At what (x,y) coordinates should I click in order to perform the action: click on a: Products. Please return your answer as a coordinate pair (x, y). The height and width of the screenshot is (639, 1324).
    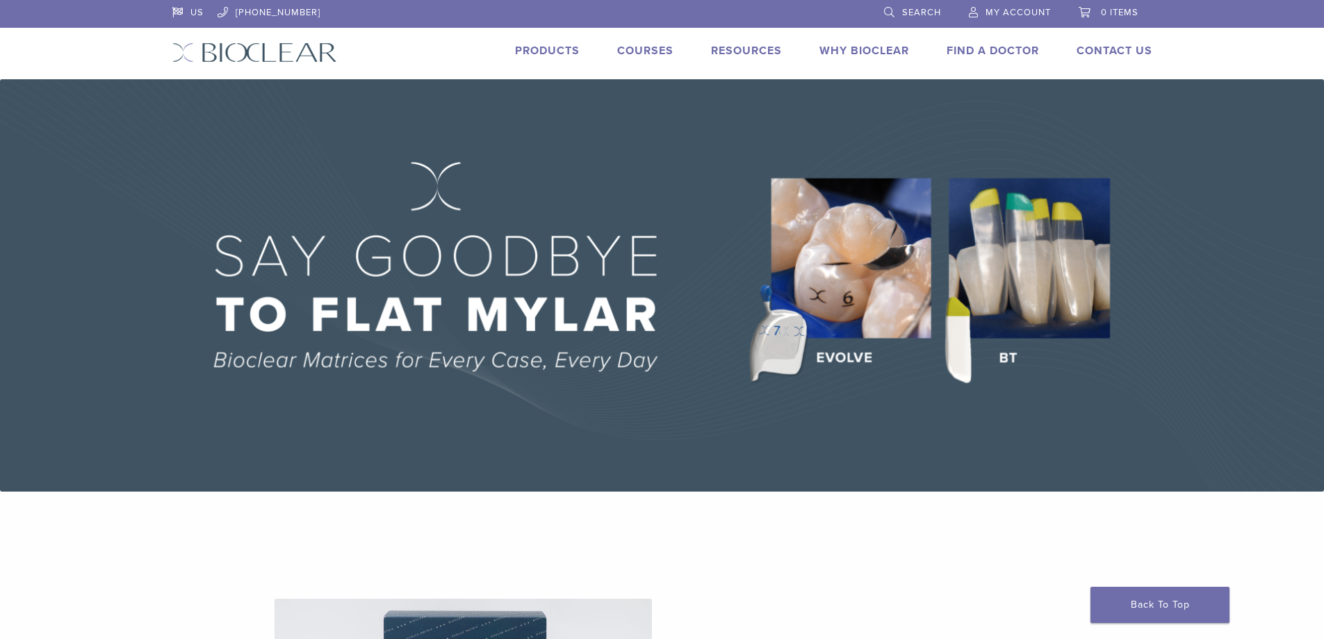
    Looking at the image, I should click on (547, 51).